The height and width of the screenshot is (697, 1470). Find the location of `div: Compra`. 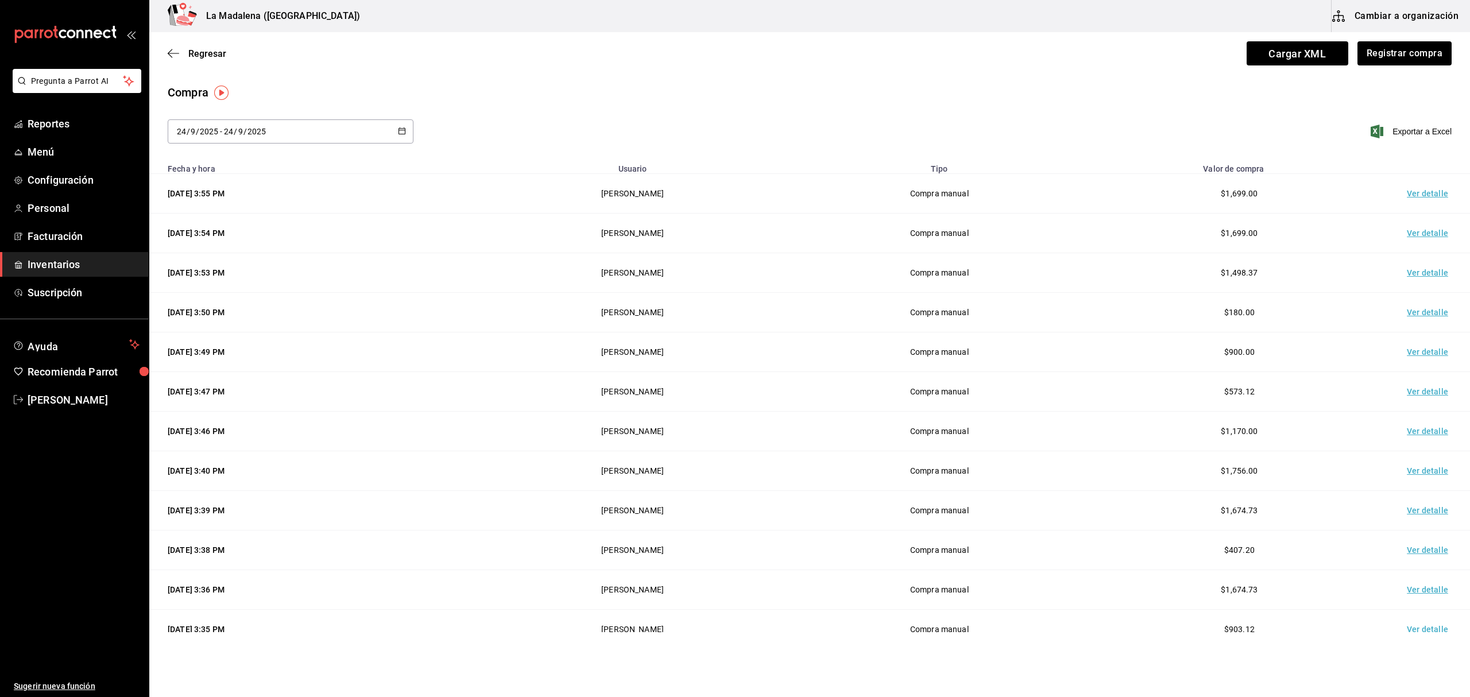

div: Compra is located at coordinates (188, 92).